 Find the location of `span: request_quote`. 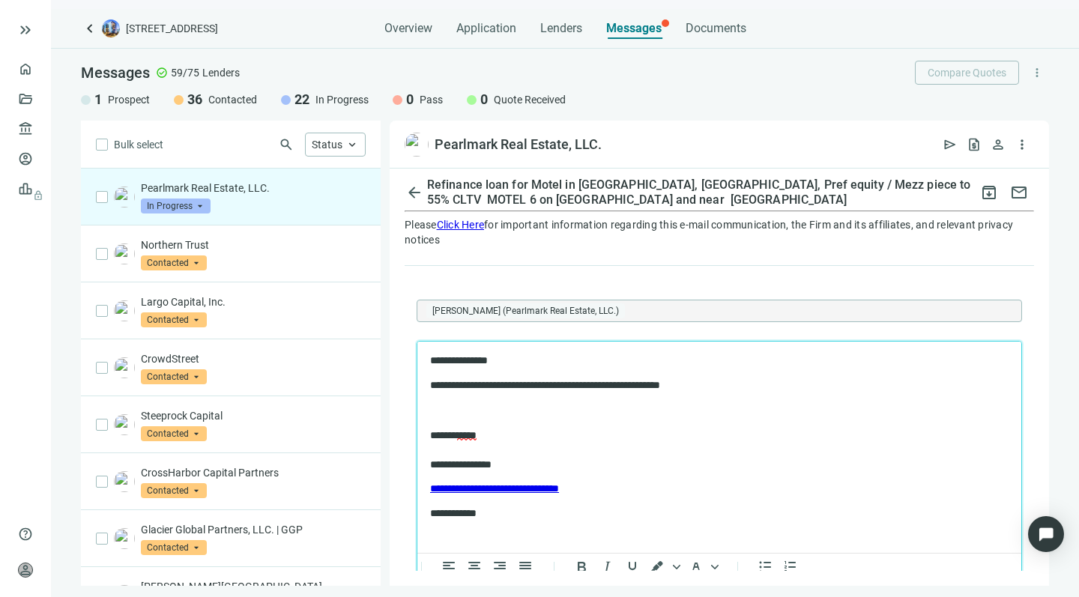

span: request_quote is located at coordinates (974, 145).